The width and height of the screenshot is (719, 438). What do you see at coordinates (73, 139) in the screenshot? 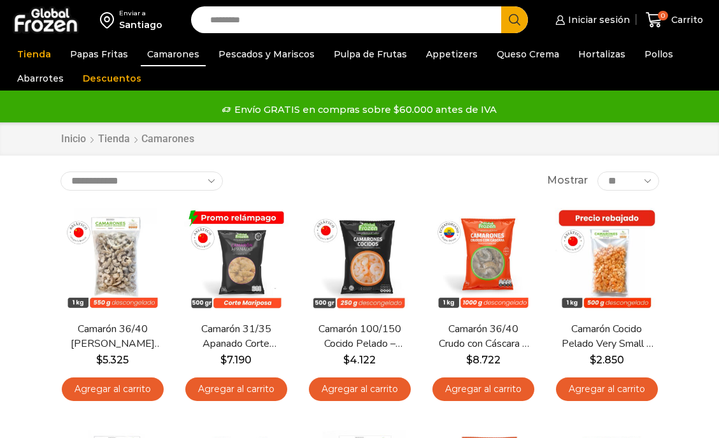
I see `a: Inicio` at bounding box center [73, 139].